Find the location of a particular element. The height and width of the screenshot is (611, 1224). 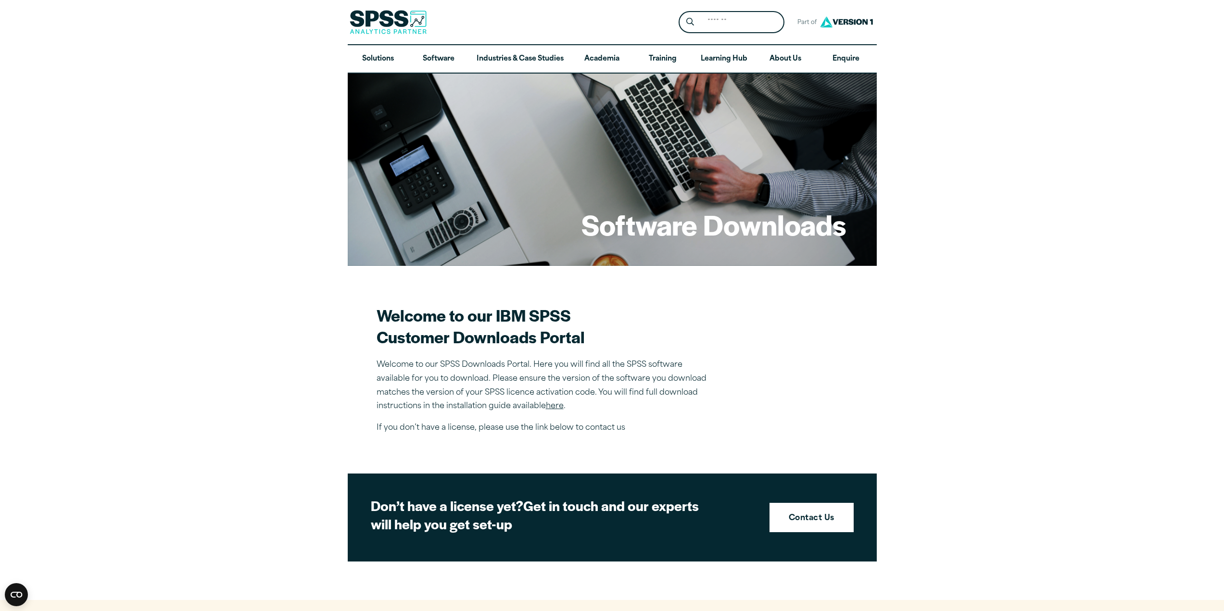

a: Learning Hub is located at coordinates (724, 59).